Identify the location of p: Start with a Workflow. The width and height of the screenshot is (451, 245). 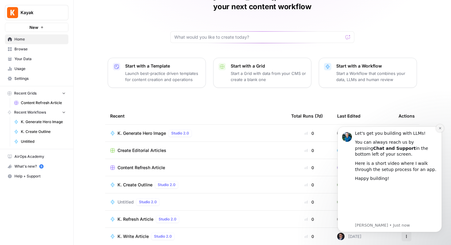
(374, 66).